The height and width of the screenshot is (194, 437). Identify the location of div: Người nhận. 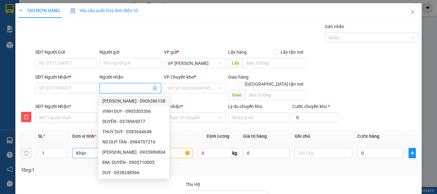
(130, 77).